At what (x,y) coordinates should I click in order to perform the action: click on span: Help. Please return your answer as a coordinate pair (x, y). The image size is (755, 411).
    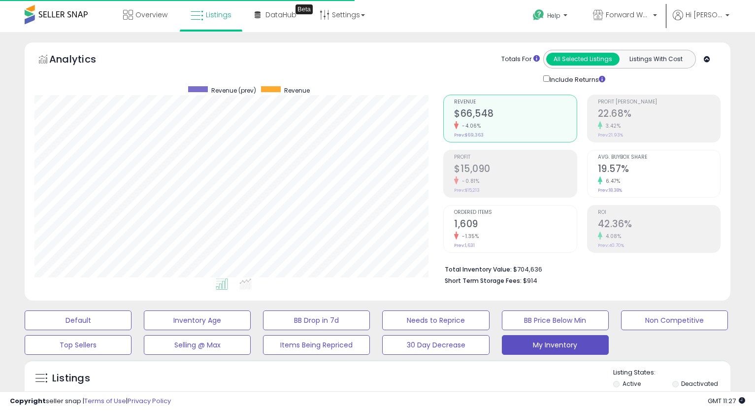
    Looking at the image, I should click on (553, 15).